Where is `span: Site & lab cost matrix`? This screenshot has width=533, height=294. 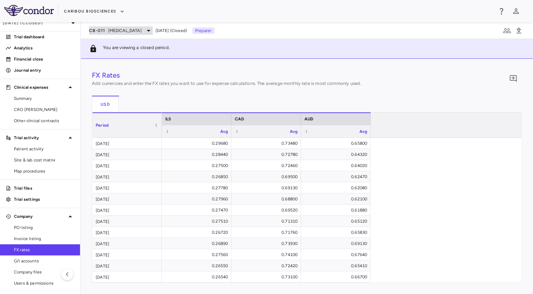
span: Site & lab cost matrix is located at coordinates (44, 160).